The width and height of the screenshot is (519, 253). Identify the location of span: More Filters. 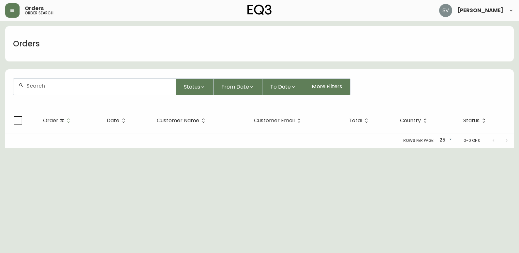
(327, 86).